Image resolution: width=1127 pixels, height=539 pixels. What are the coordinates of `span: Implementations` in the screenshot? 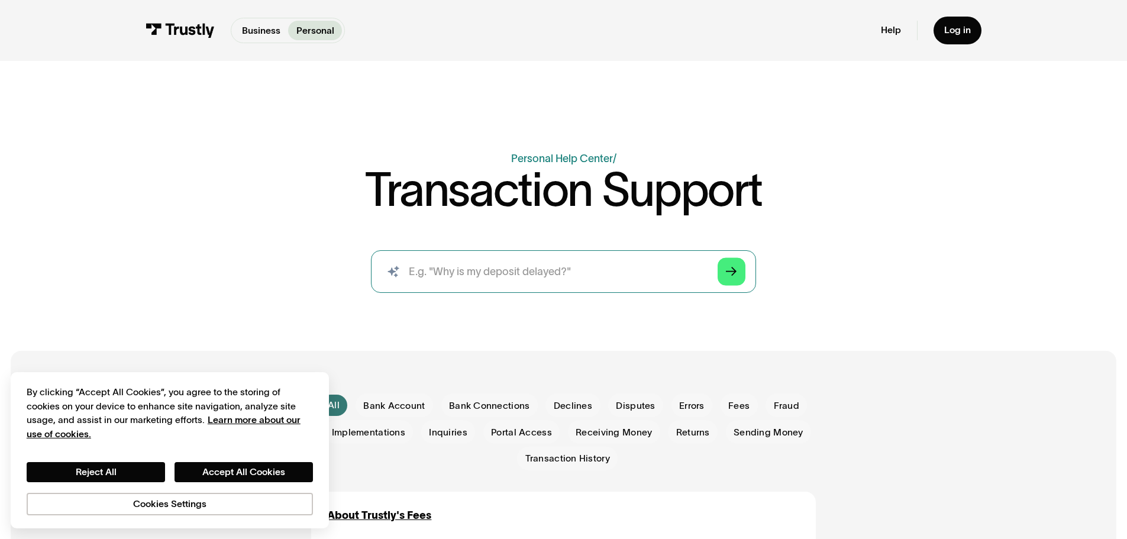 It's located at (368, 432).